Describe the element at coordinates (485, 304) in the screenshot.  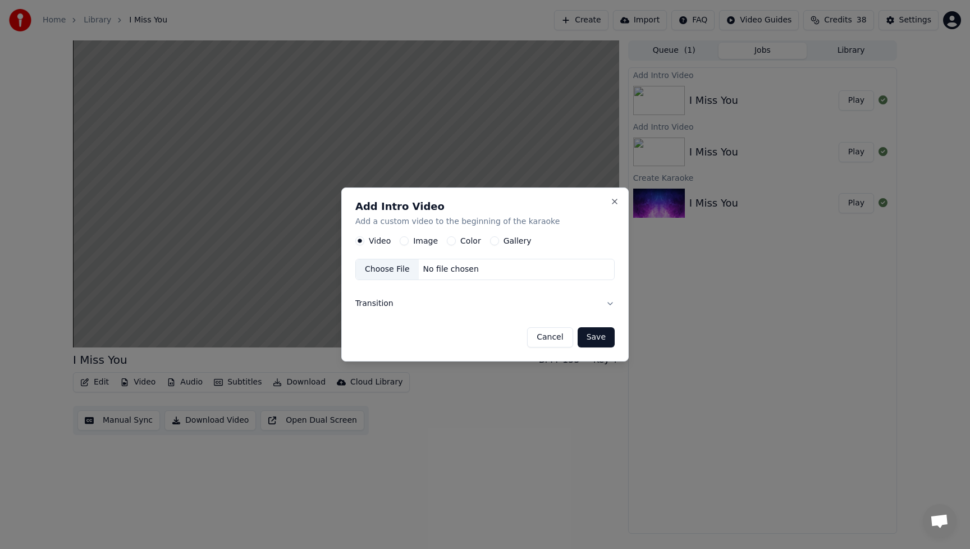
I see `button: Transition` at that location.